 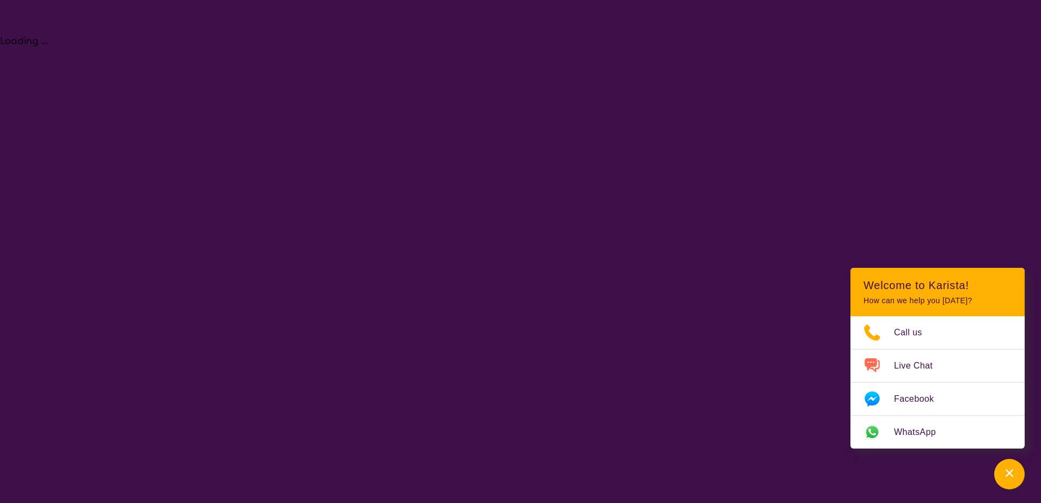 What do you see at coordinates (937, 382) in the screenshot?
I see `ul: Choose channel` at bounding box center [937, 382].